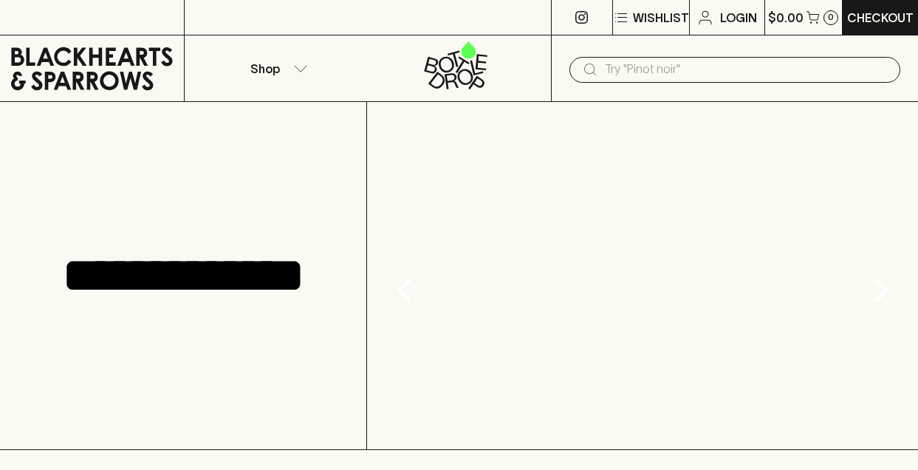 This screenshot has height=470, width=918. I want to click on p: Wishlist, so click(661, 18).